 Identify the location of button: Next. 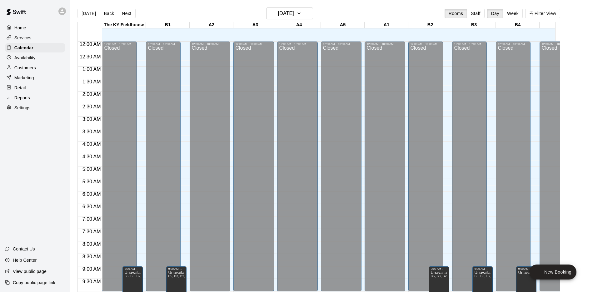
(127, 13).